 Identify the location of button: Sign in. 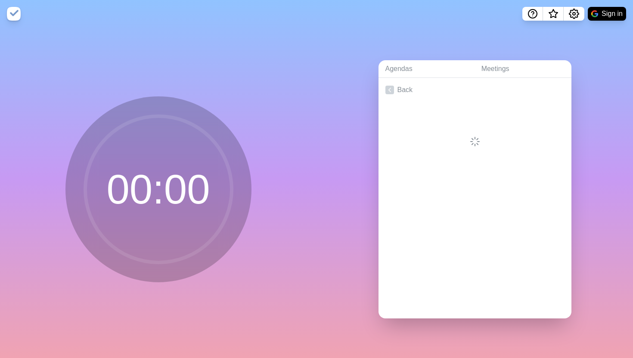
(607, 14).